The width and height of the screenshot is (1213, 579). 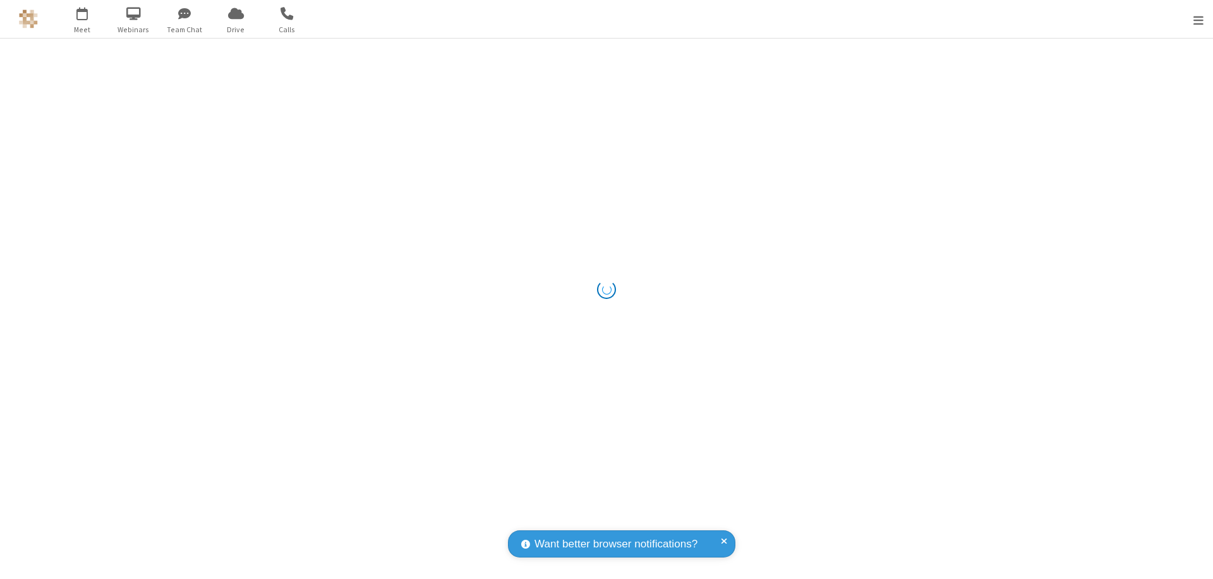 I want to click on span: Calls, so click(x=287, y=30).